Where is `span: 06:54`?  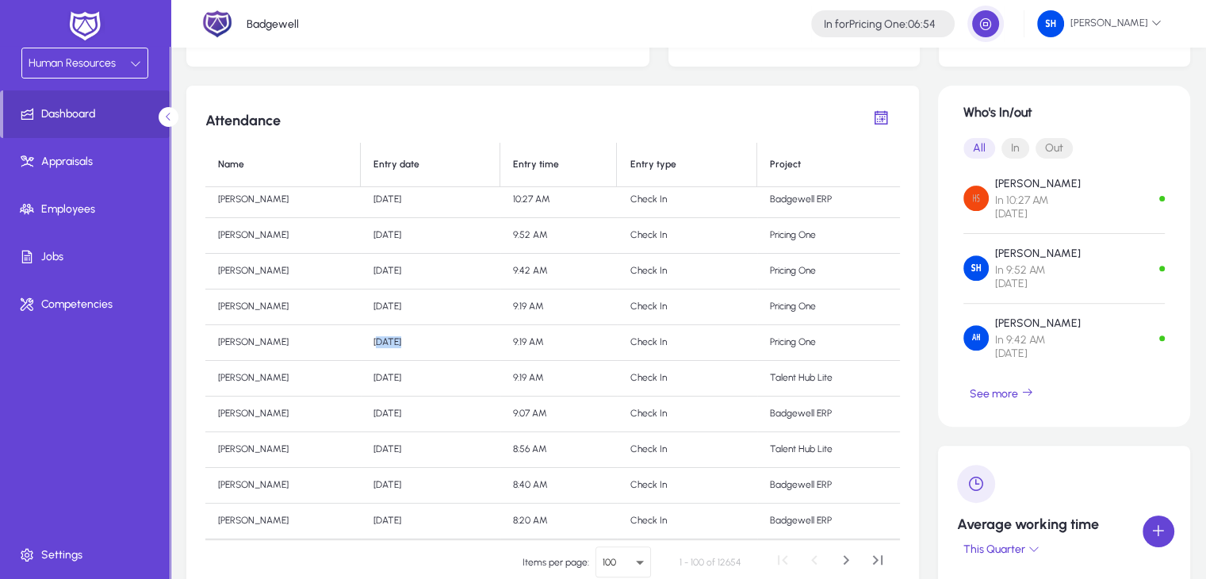
span: 06:54 is located at coordinates (921, 24).